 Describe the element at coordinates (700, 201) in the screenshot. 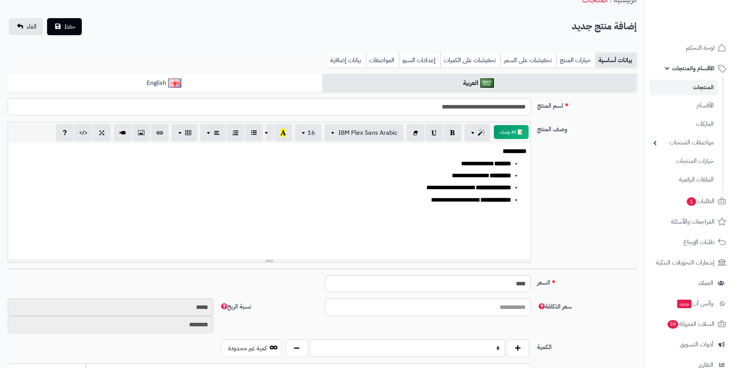

I see `span: الطلبات` at that location.